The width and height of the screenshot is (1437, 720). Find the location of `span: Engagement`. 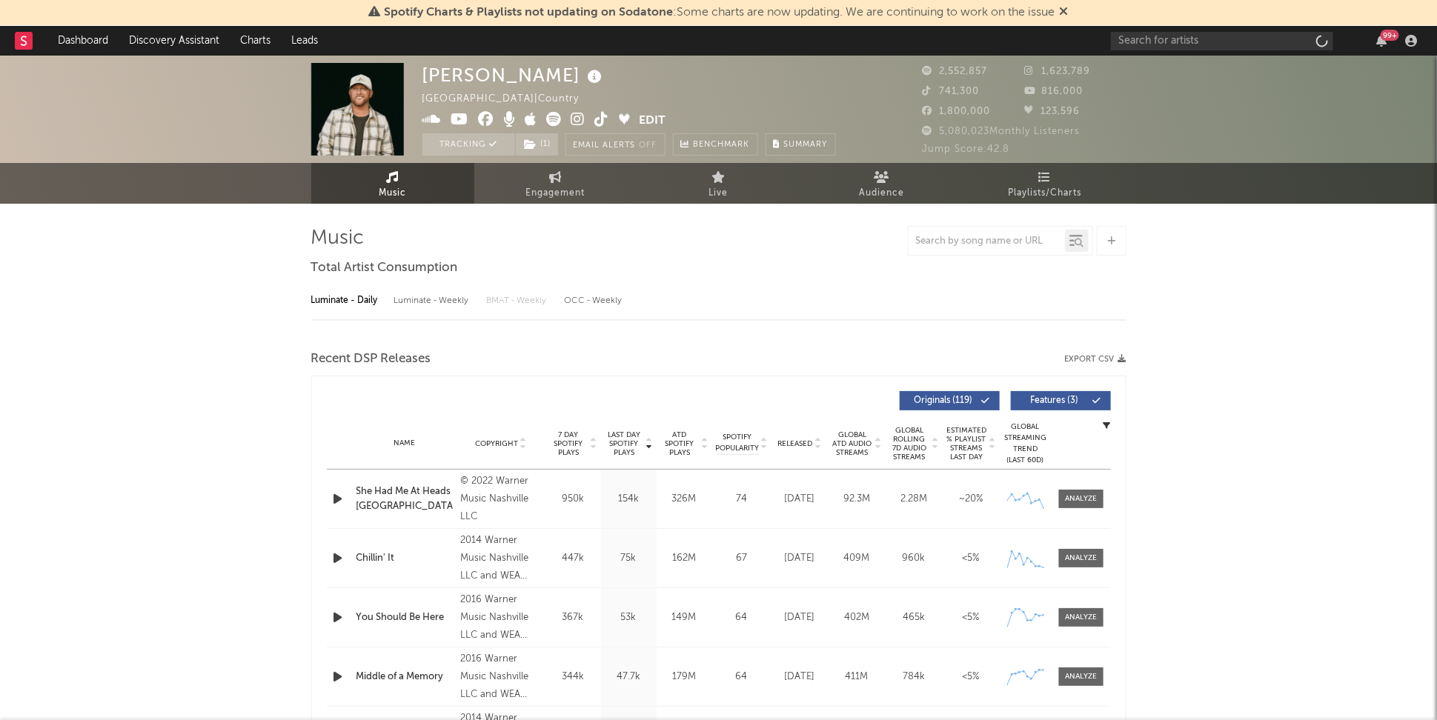

span: Engagement is located at coordinates (556, 193).